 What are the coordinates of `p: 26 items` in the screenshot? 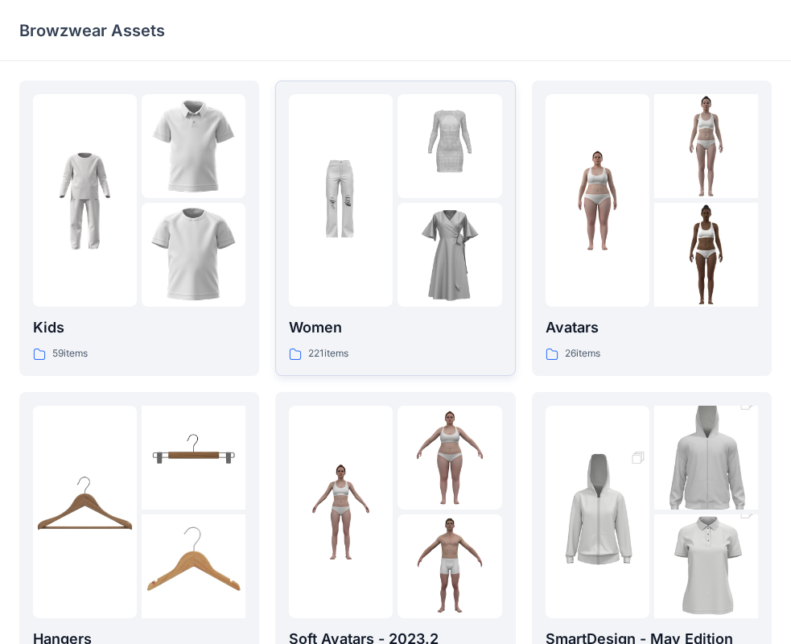 It's located at (583, 353).